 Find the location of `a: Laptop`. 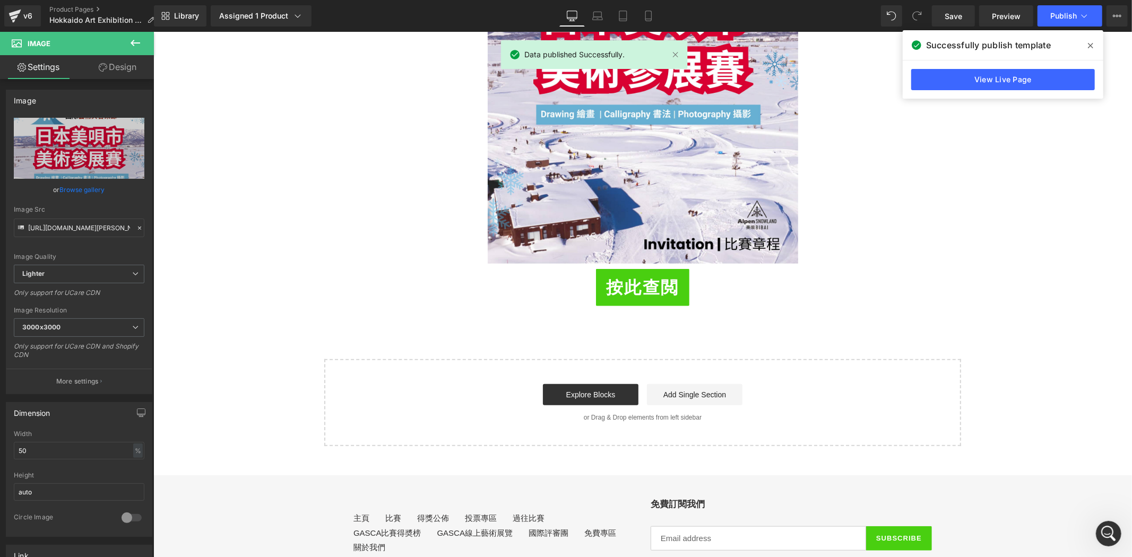

a: Laptop is located at coordinates (597, 16).